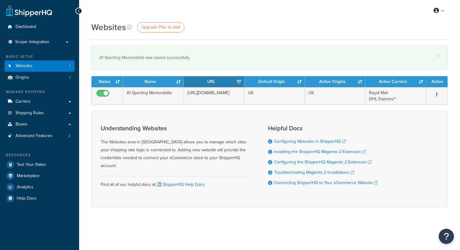 This screenshot has height=250, width=460. What do you see at coordinates (323, 128) in the screenshot?
I see `h3: Helpful Docs` at bounding box center [323, 128].